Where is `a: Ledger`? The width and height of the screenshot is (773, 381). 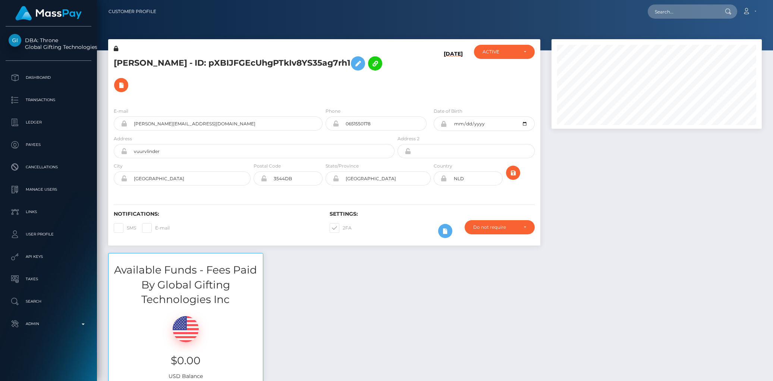
a: Ledger is located at coordinates (48, 122).